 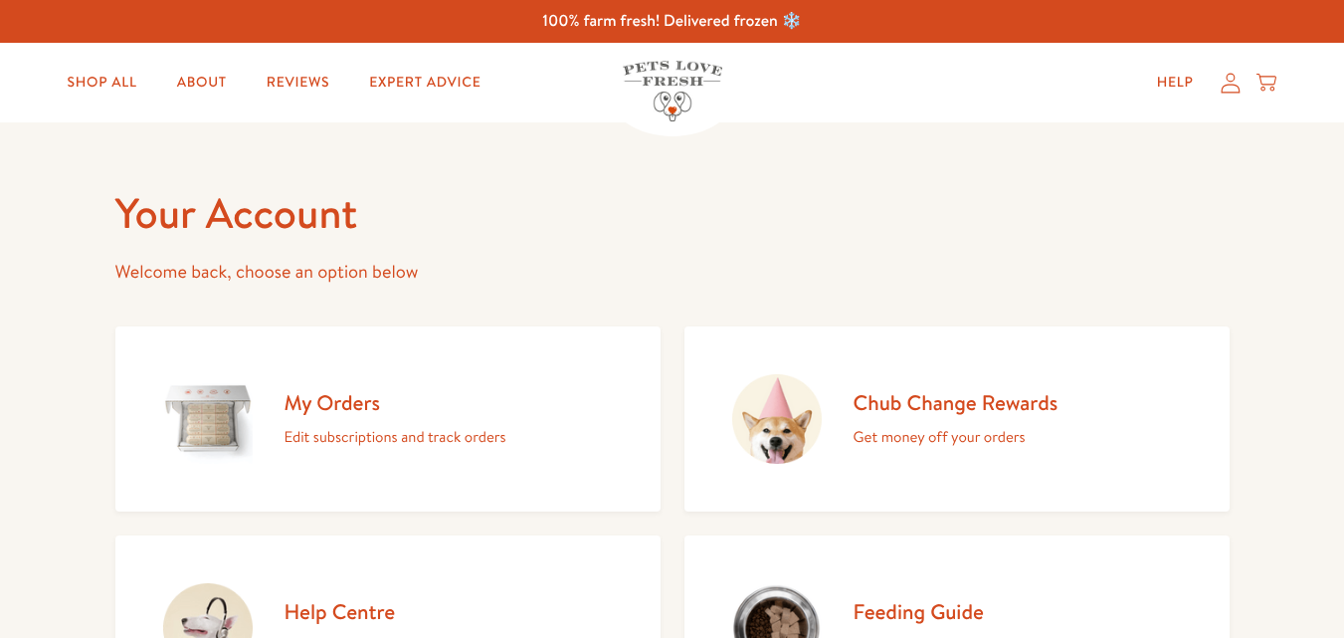 What do you see at coordinates (102, 83) in the screenshot?
I see `a: Shop All` at bounding box center [102, 83].